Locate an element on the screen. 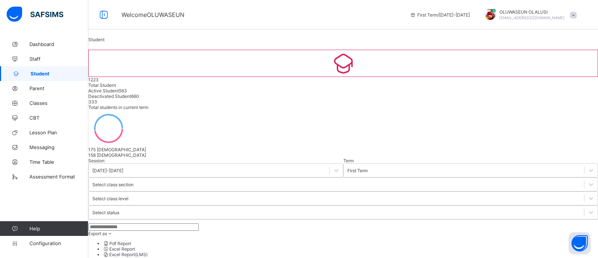 The width and height of the screenshot is (598, 258). li: dropdown-list-item-null-0 is located at coordinates (351, 243).